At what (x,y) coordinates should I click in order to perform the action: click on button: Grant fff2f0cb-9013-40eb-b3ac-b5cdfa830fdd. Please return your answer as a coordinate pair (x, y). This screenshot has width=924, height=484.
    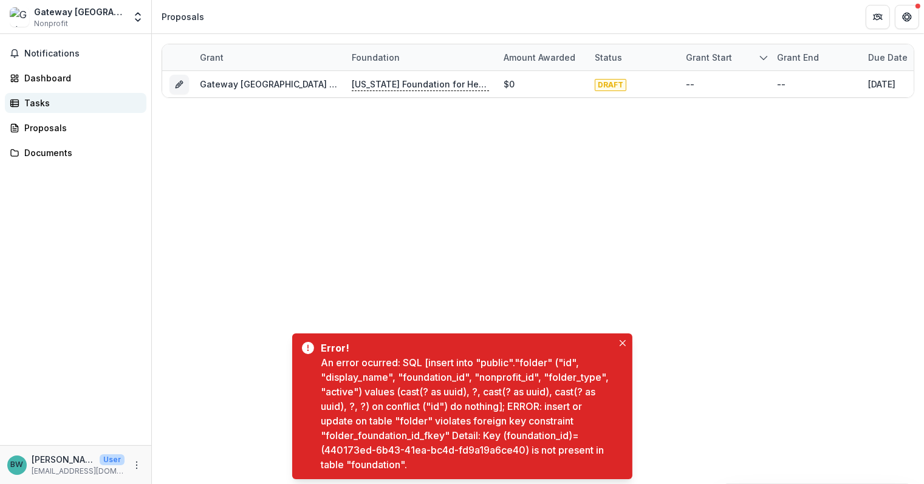
    Looking at the image, I should click on (179, 84).